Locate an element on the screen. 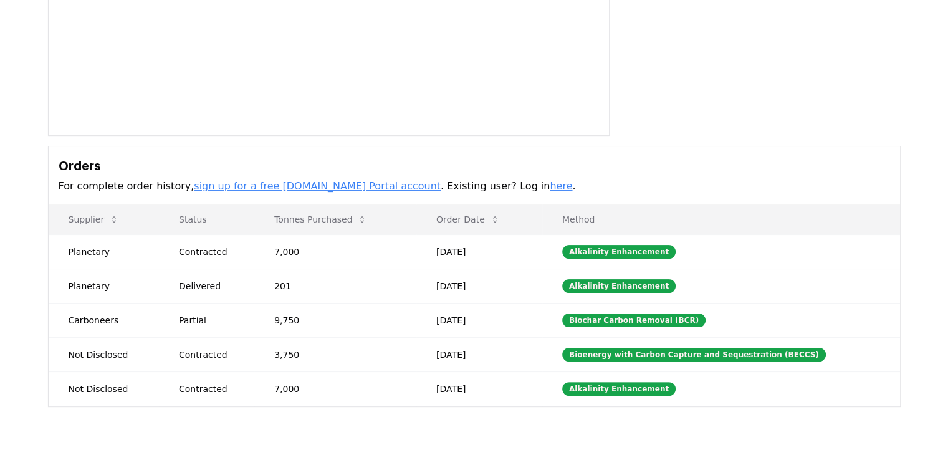 This screenshot has width=948, height=455. p: Status is located at coordinates (206, 219).